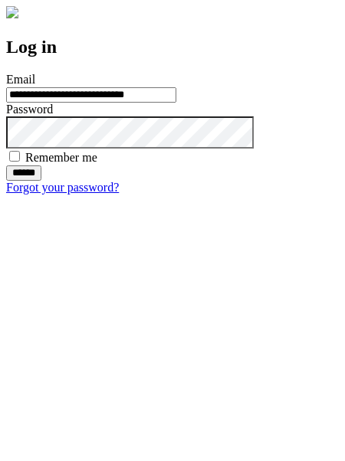  I want to click on a: Forgot your password?, so click(62, 187).